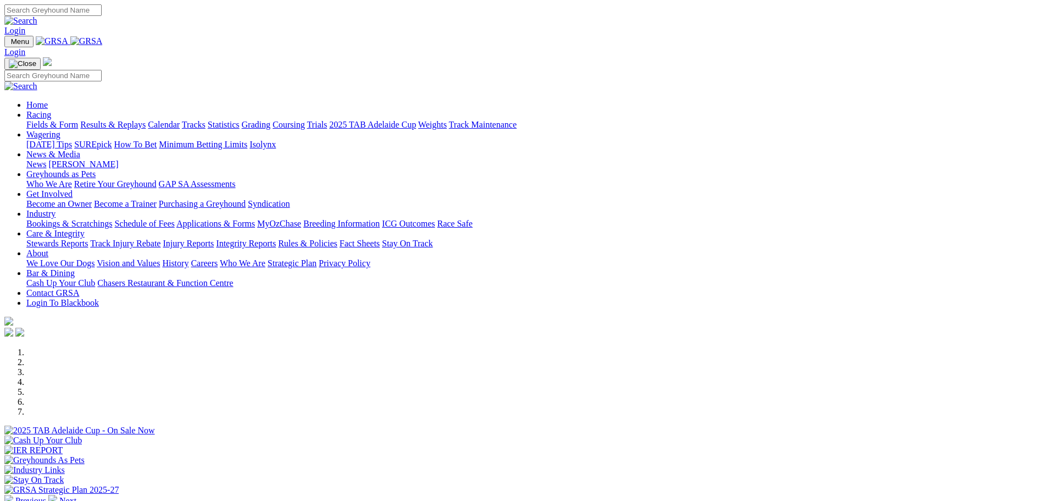  I want to click on a: Chasers Restaurant & Function Centre, so click(165, 282).